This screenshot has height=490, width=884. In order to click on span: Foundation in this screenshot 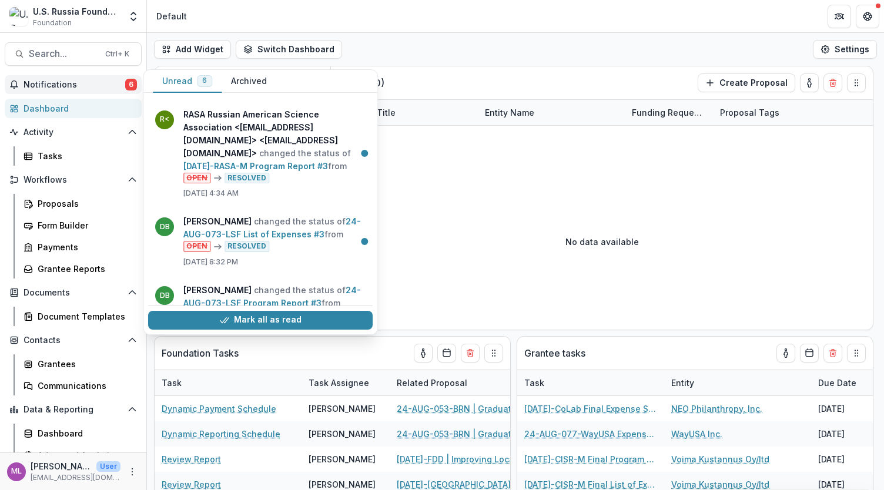, I will do `click(52, 23)`.